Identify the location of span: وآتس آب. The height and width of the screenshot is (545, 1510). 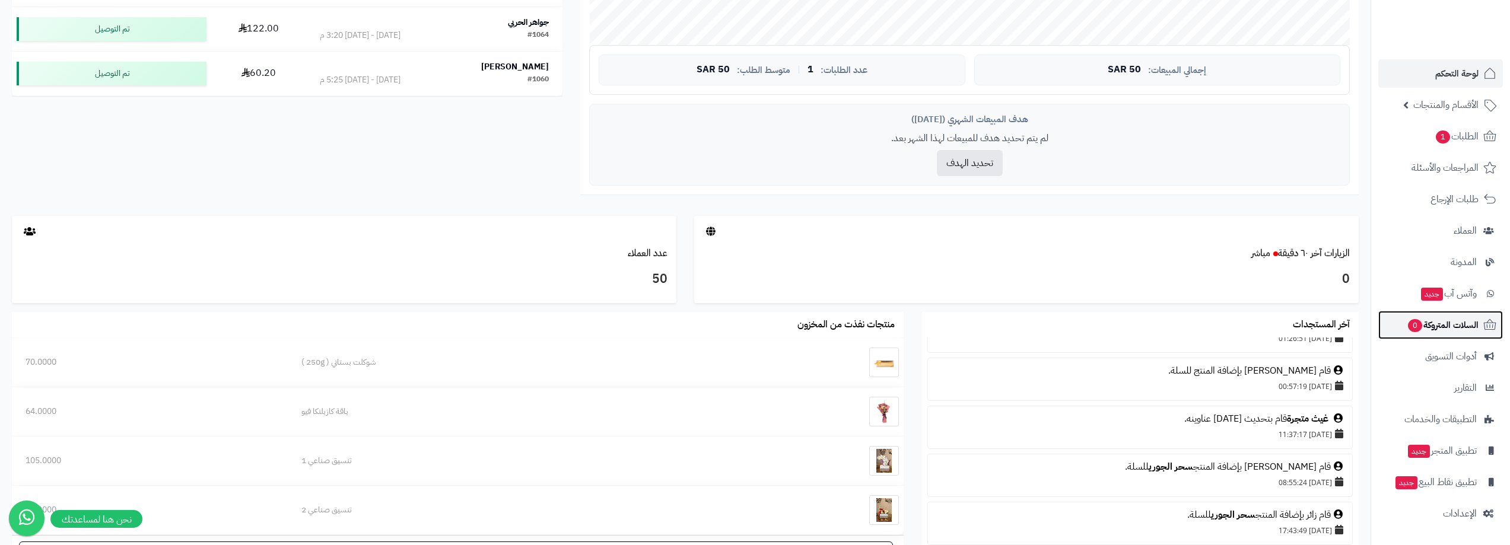
(1449, 294).